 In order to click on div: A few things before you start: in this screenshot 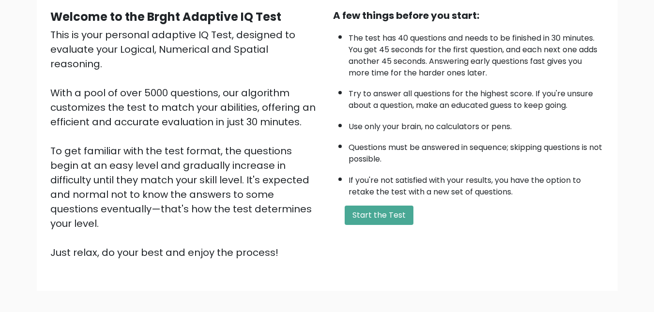, I will do `click(468, 15)`.